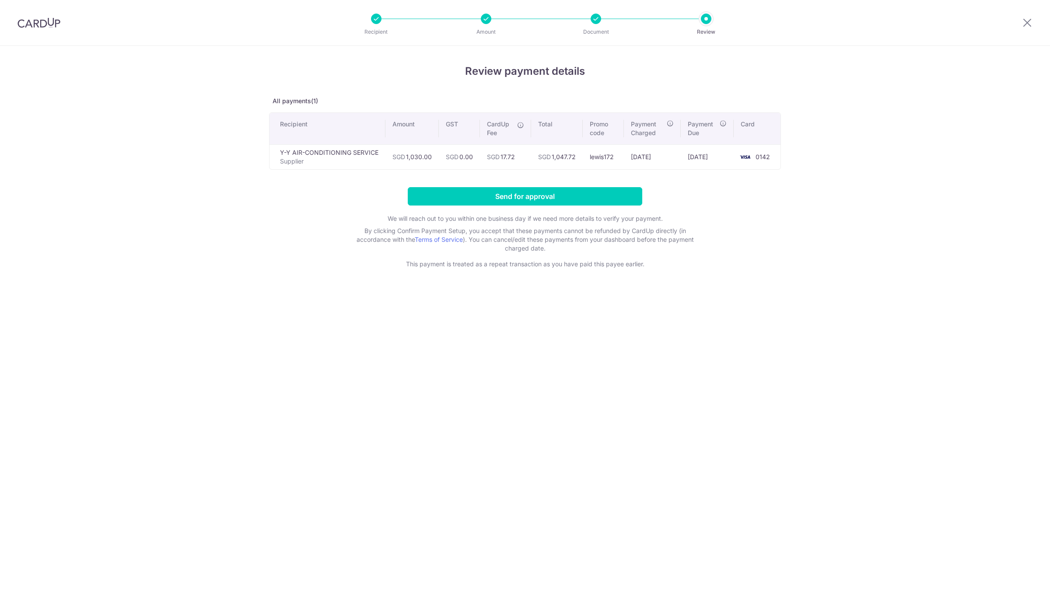  Describe the element at coordinates (603, 157) in the screenshot. I see `td: lewis172` at that location.